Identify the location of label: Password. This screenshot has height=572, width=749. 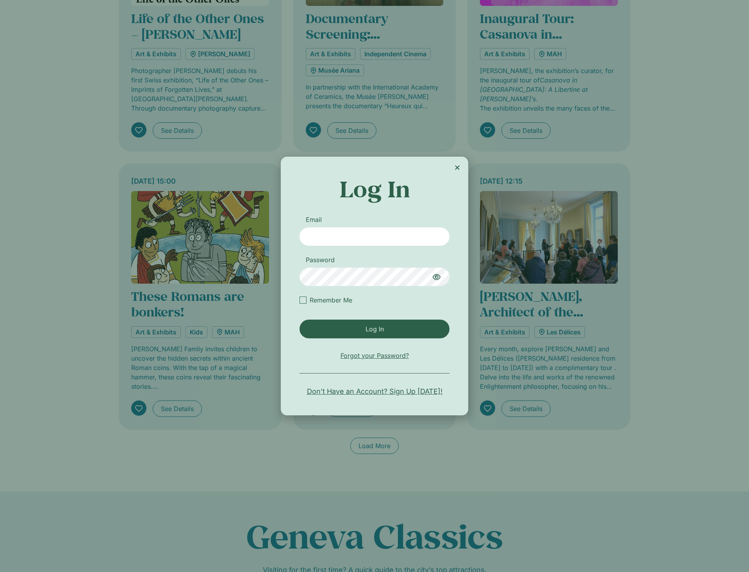
(320, 261).